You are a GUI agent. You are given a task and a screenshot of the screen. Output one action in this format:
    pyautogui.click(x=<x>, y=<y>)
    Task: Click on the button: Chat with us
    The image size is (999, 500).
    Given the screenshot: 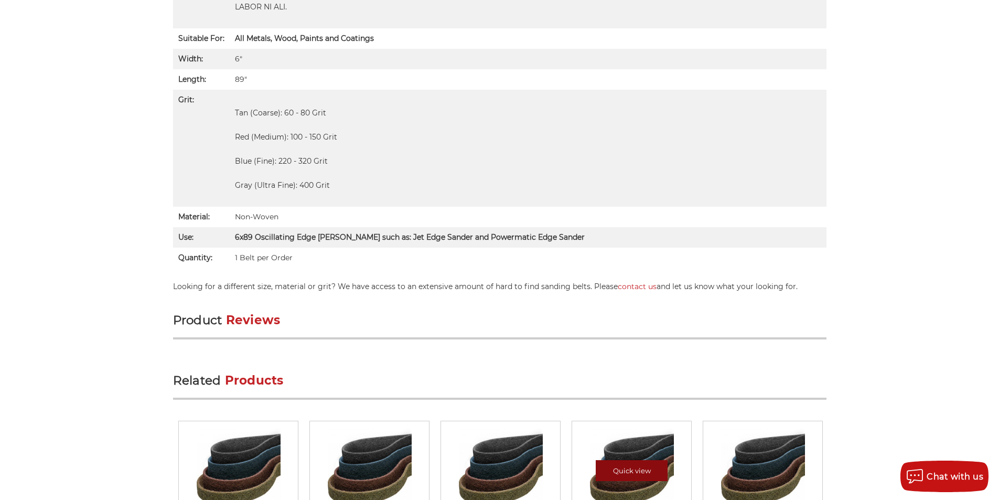 What is the action you would take?
    pyautogui.click(x=944, y=476)
    